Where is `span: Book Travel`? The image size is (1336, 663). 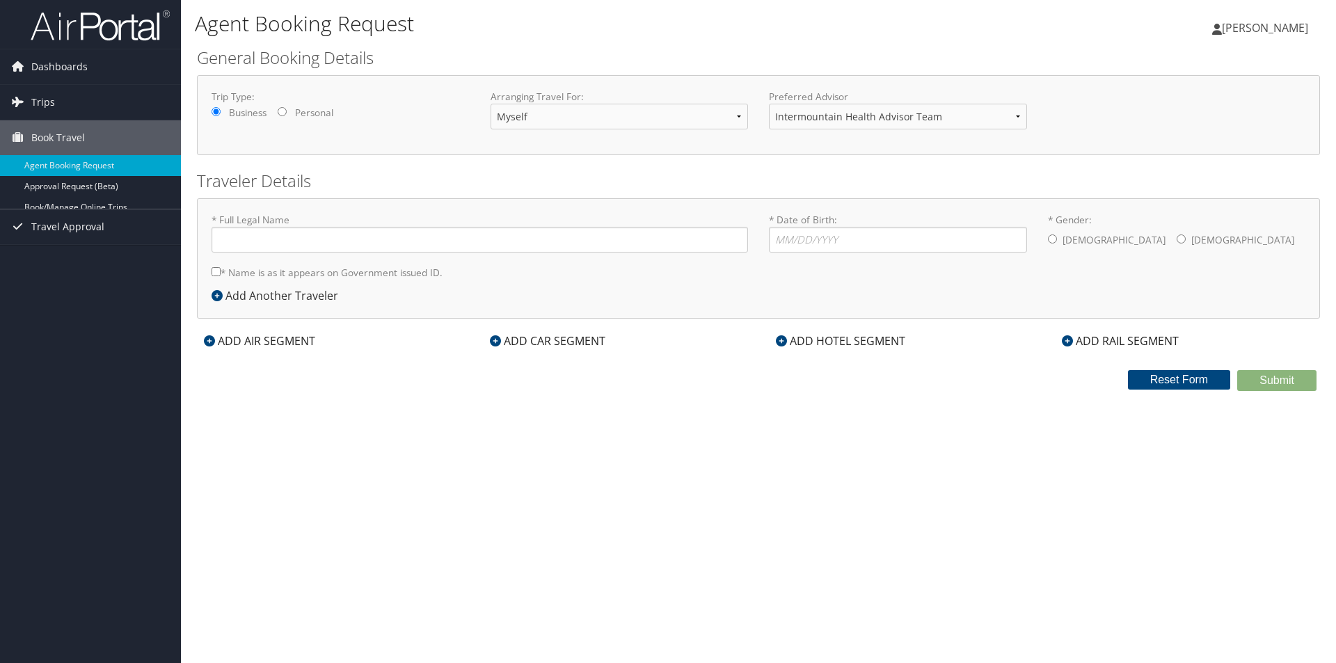
span: Book Travel is located at coordinates (58, 138).